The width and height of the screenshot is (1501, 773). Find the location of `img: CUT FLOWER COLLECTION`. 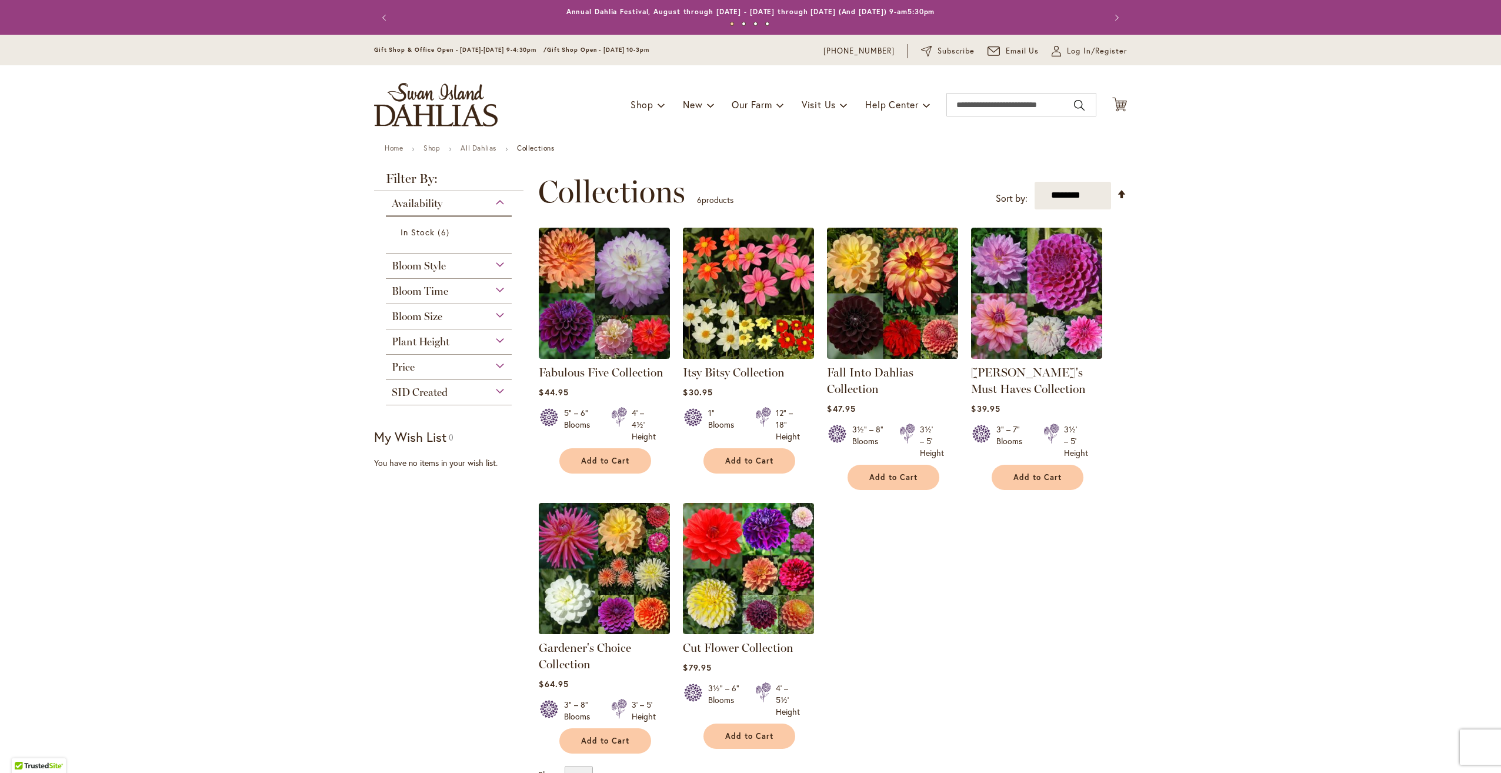

img: CUT FLOWER COLLECTION is located at coordinates (748, 568).